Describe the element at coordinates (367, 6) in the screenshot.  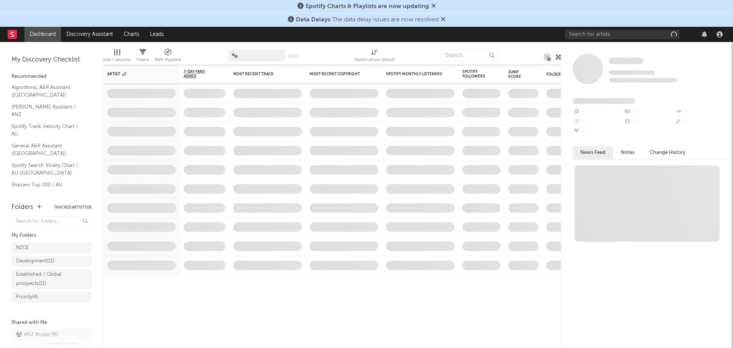
I see `span: Spotify Charts & Playlists are now updating` at that location.